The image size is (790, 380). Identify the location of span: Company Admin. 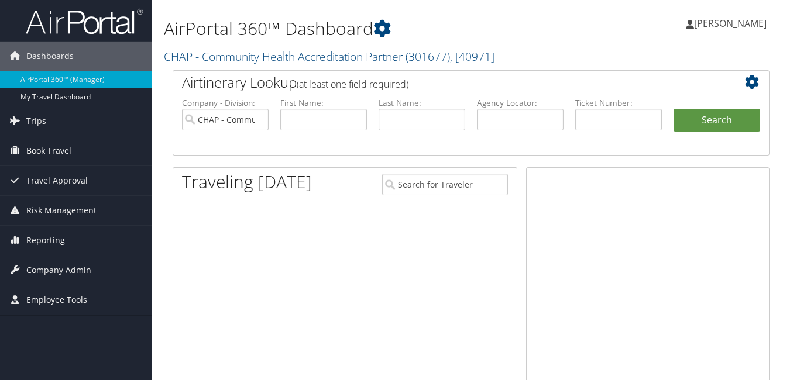
(59, 270).